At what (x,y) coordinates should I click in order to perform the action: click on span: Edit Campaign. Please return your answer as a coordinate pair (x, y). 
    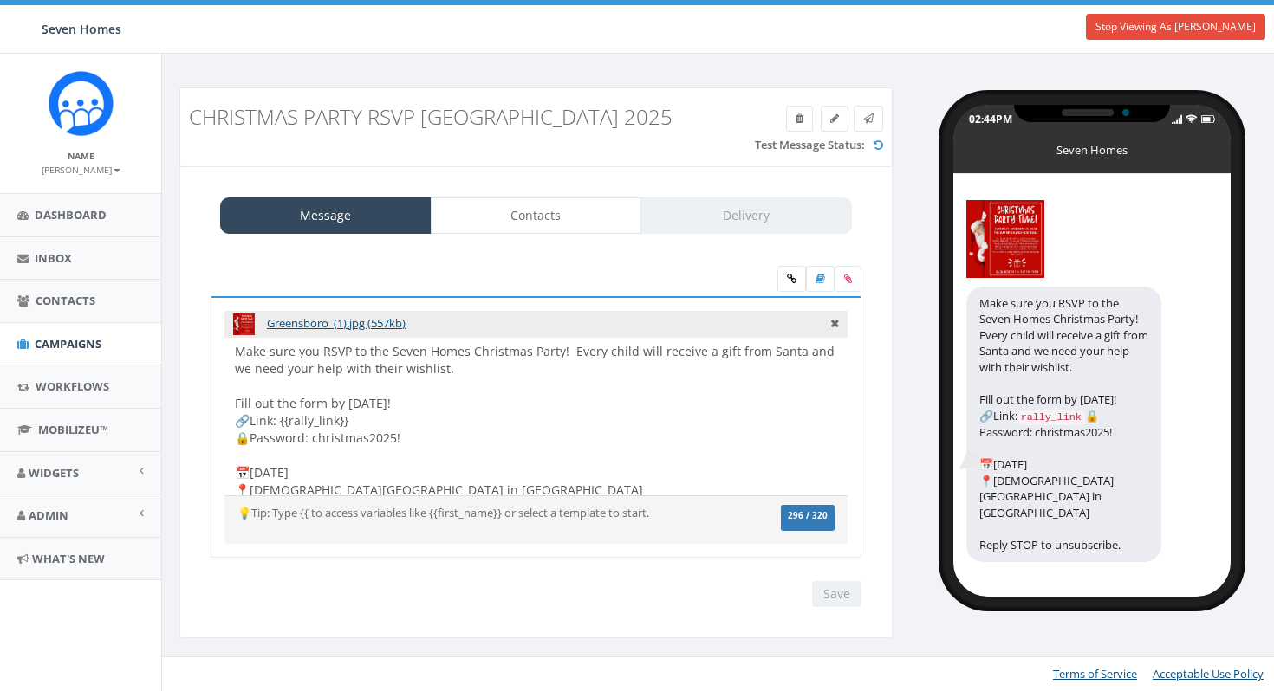
    Looking at the image, I should click on (834, 118).